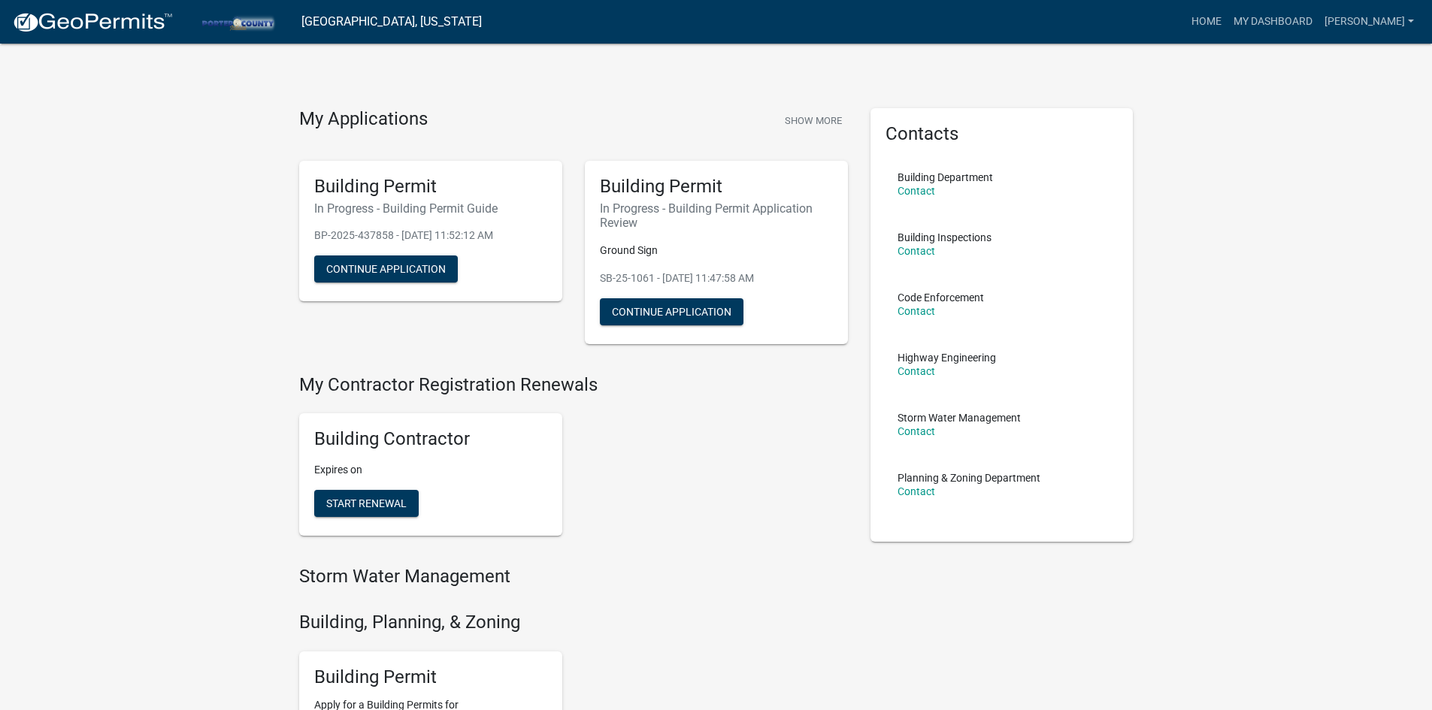  I want to click on wm-registration-list-section: My Contractor Registration Renewals, so click(574, 462).